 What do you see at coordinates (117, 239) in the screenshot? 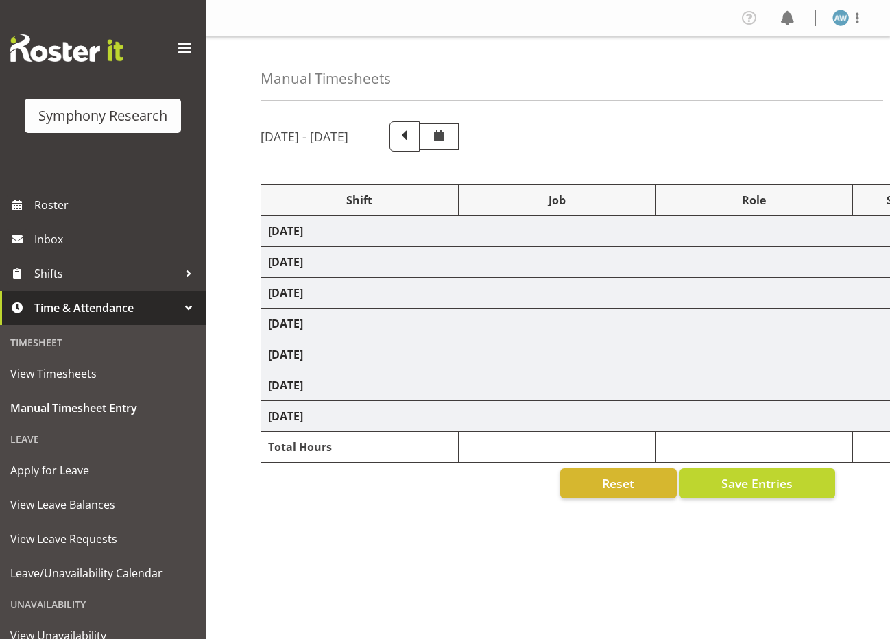
I see `span: Inbox` at bounding box center [117, 239].